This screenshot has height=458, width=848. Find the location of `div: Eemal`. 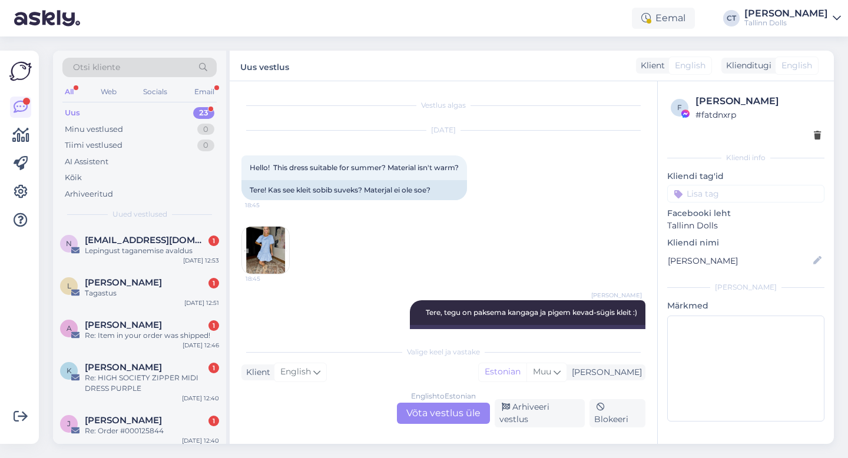

div: Eemal is located at coordinates (663, 18).